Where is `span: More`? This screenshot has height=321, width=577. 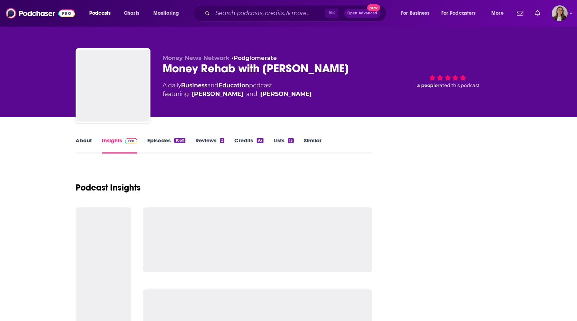 span: More is located at coordinates (497, 13).